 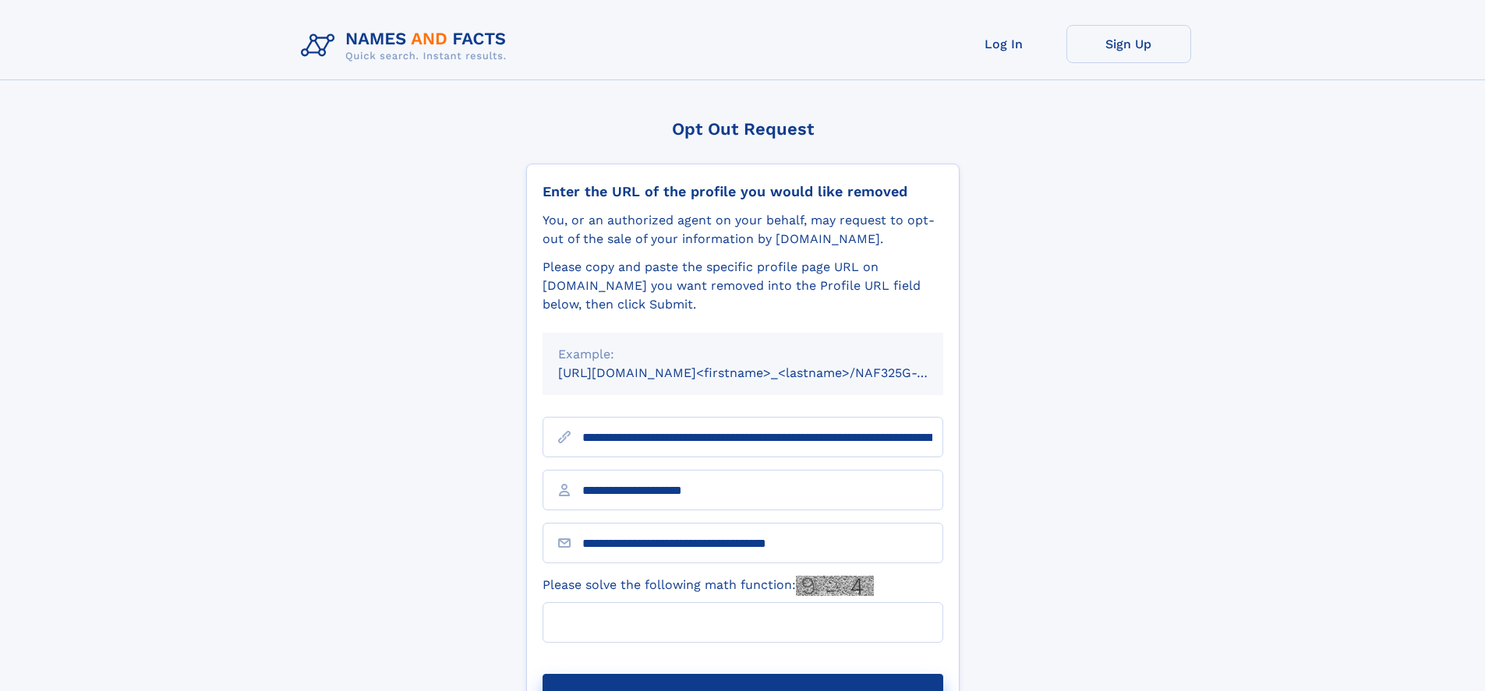 What do you see at coordinates (1128, 44) in the screenshot?
I see `a: Sign Up` at bounding box center [1128, 44].